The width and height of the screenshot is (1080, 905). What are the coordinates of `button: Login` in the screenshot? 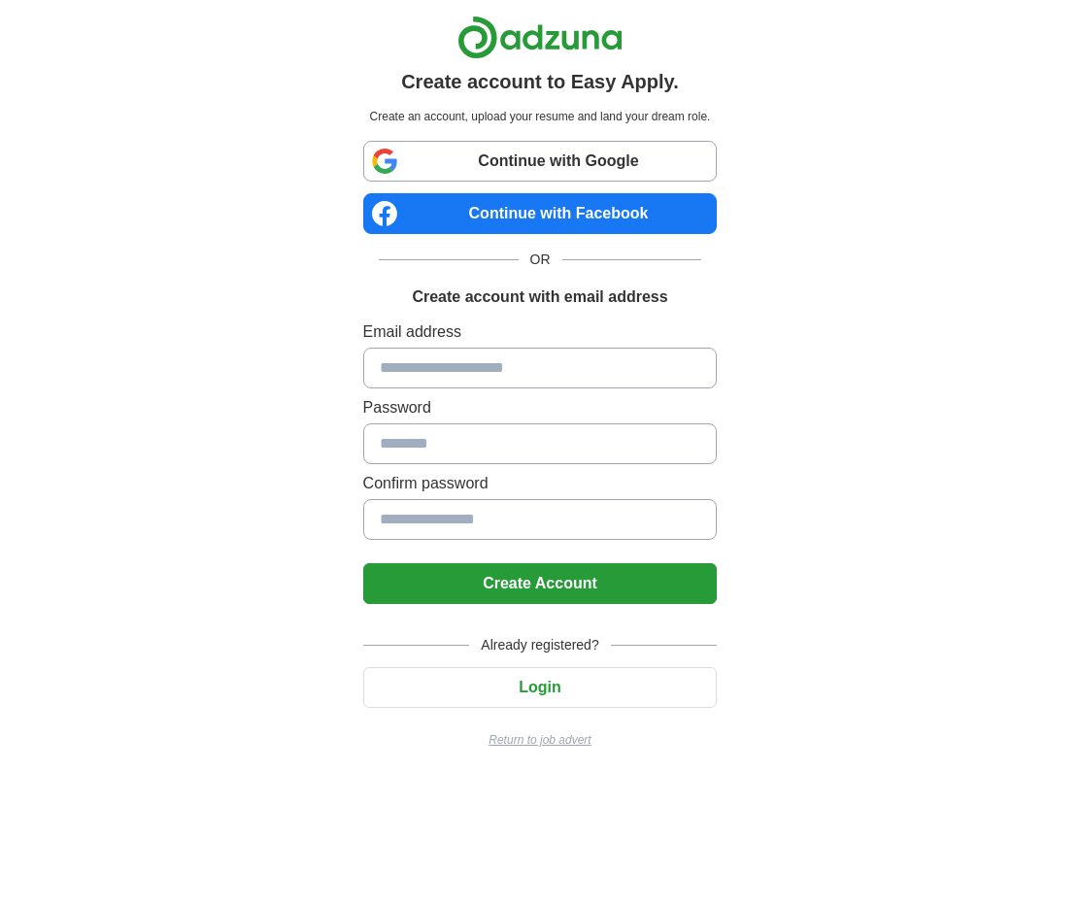 It's located at (540, 688).